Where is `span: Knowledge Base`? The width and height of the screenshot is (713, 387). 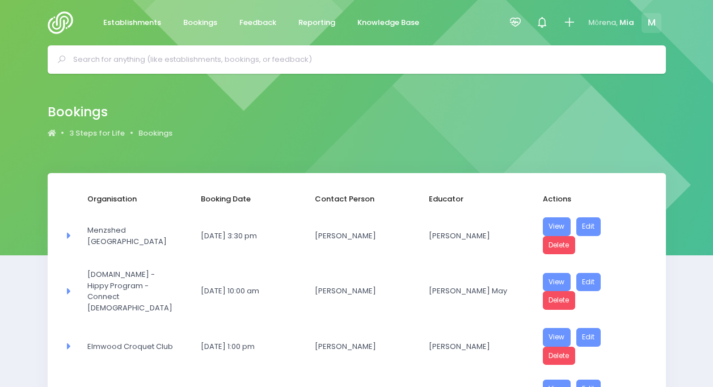 span: Knowledge Base is located at coordinates (388, 23).